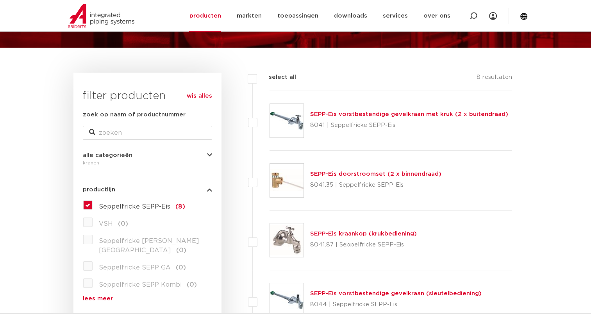  I want to click on span: Seppelfricke SEPP GA, so click(135, 267).